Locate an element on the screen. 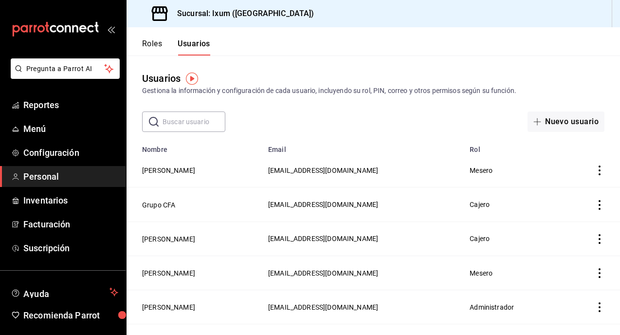  button: open_drawer_menu is located at coordinates (111, 29).